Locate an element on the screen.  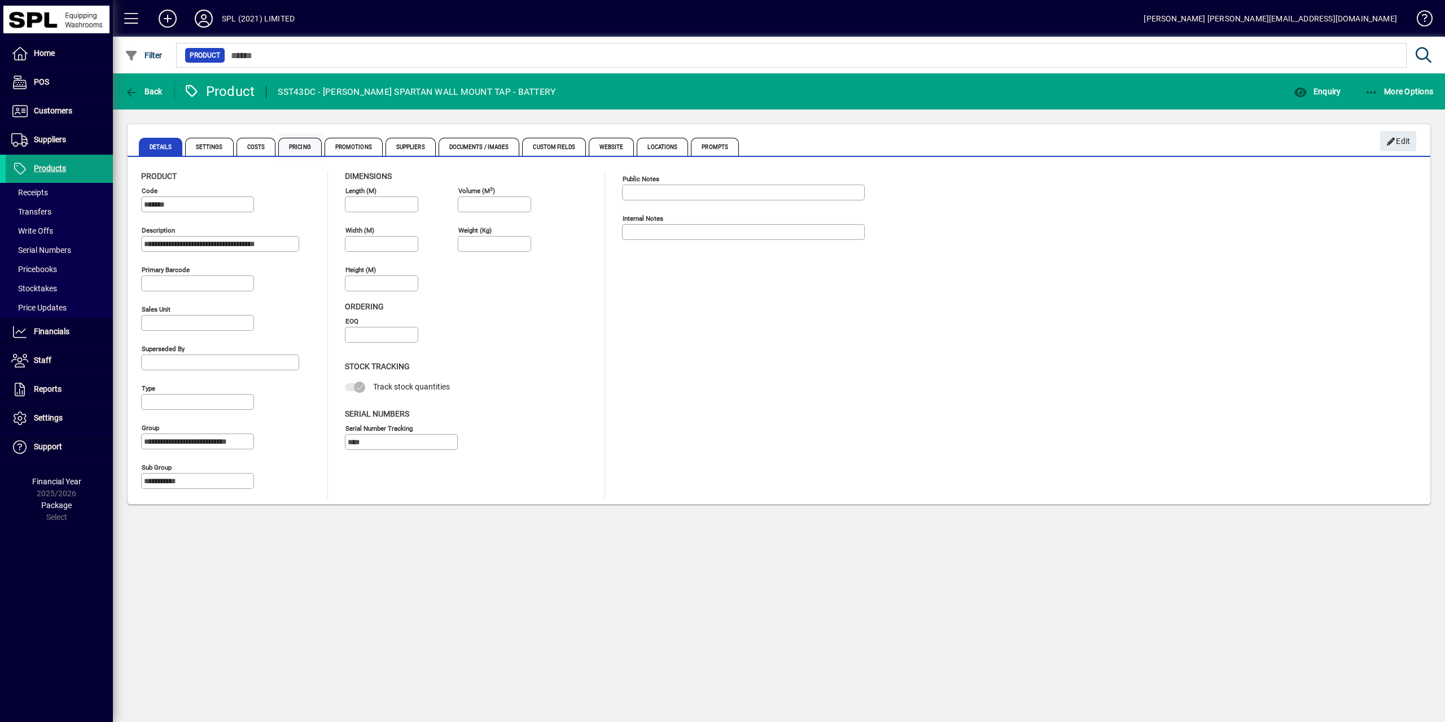
span: Prompts is located at coordinates (715, 147).